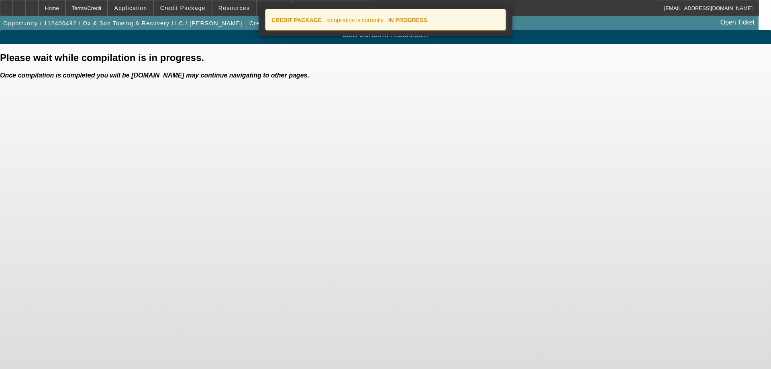 The height and width of the screenshot is (369, 771). Describe the element at coordinates (296, 20) in the screenshot. I see `strong: CREDIT PACKAGE` at that location.